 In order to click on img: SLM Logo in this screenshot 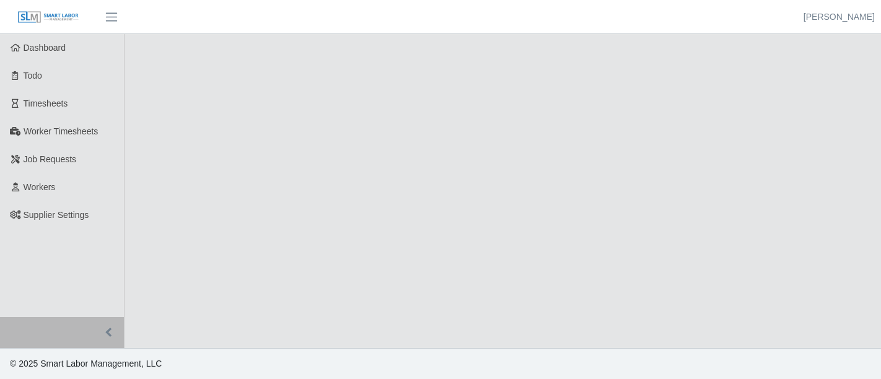, I will do `click(48, 17)`.